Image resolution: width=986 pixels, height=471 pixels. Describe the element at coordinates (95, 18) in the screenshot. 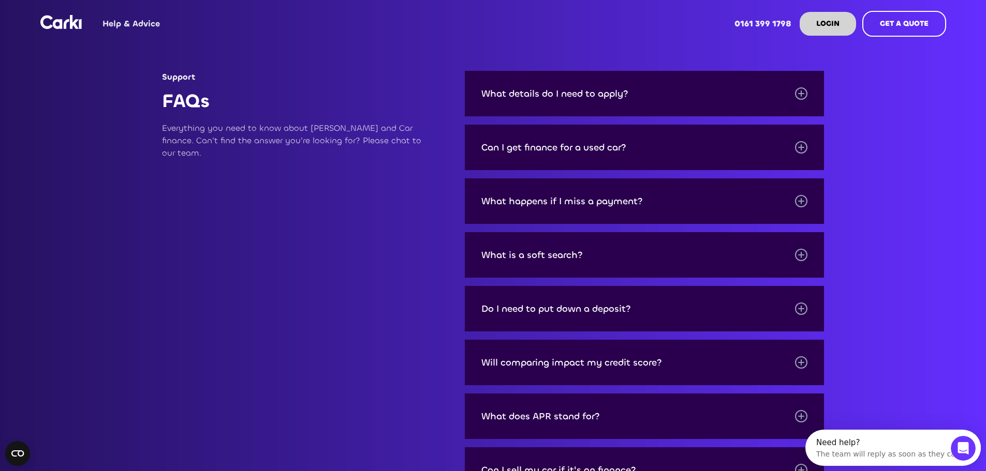

I see `div: Open Intercom Messenger` at that location.